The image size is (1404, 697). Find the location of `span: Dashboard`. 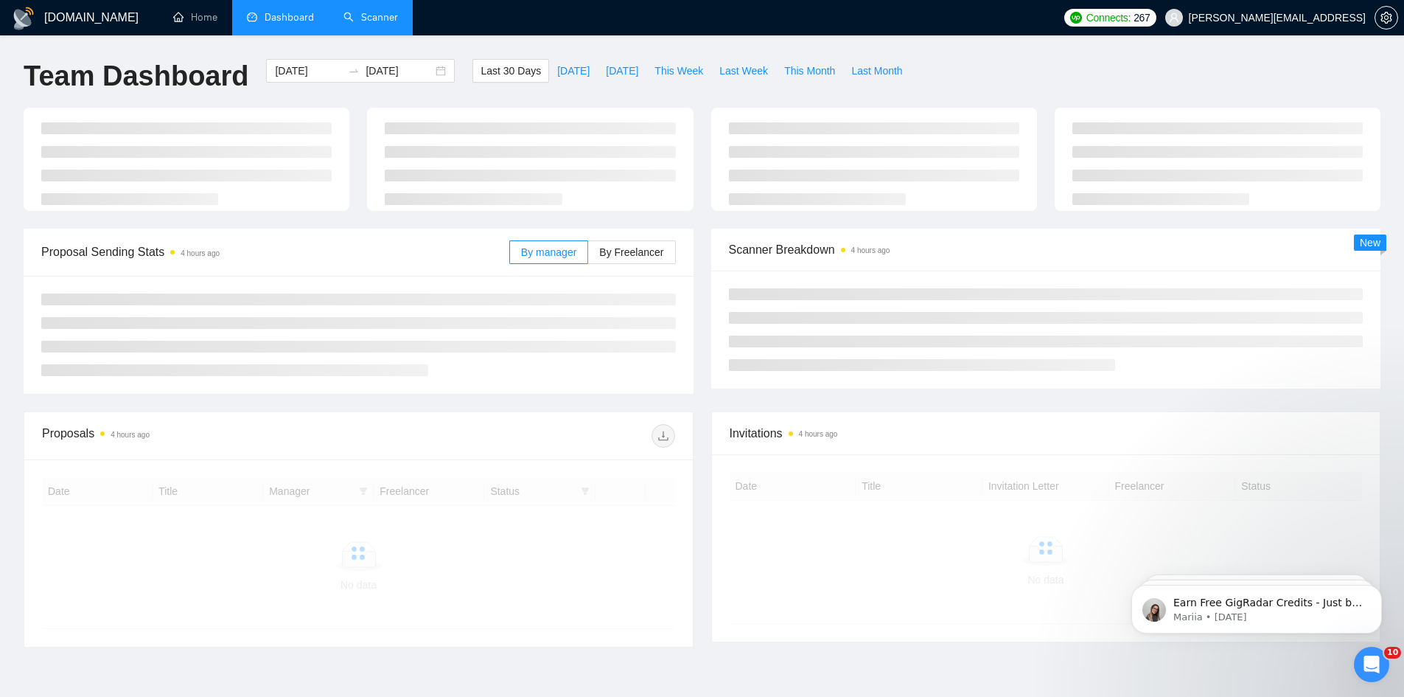

span: Dashboard is located at coordinates (289, 17).